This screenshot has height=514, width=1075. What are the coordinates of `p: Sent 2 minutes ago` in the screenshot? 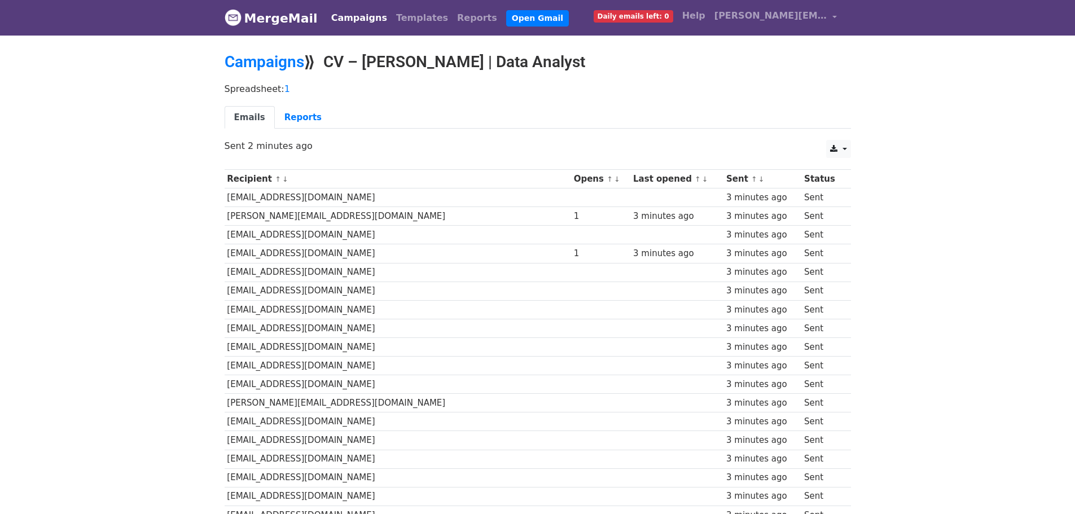 It's located at (538, 146).